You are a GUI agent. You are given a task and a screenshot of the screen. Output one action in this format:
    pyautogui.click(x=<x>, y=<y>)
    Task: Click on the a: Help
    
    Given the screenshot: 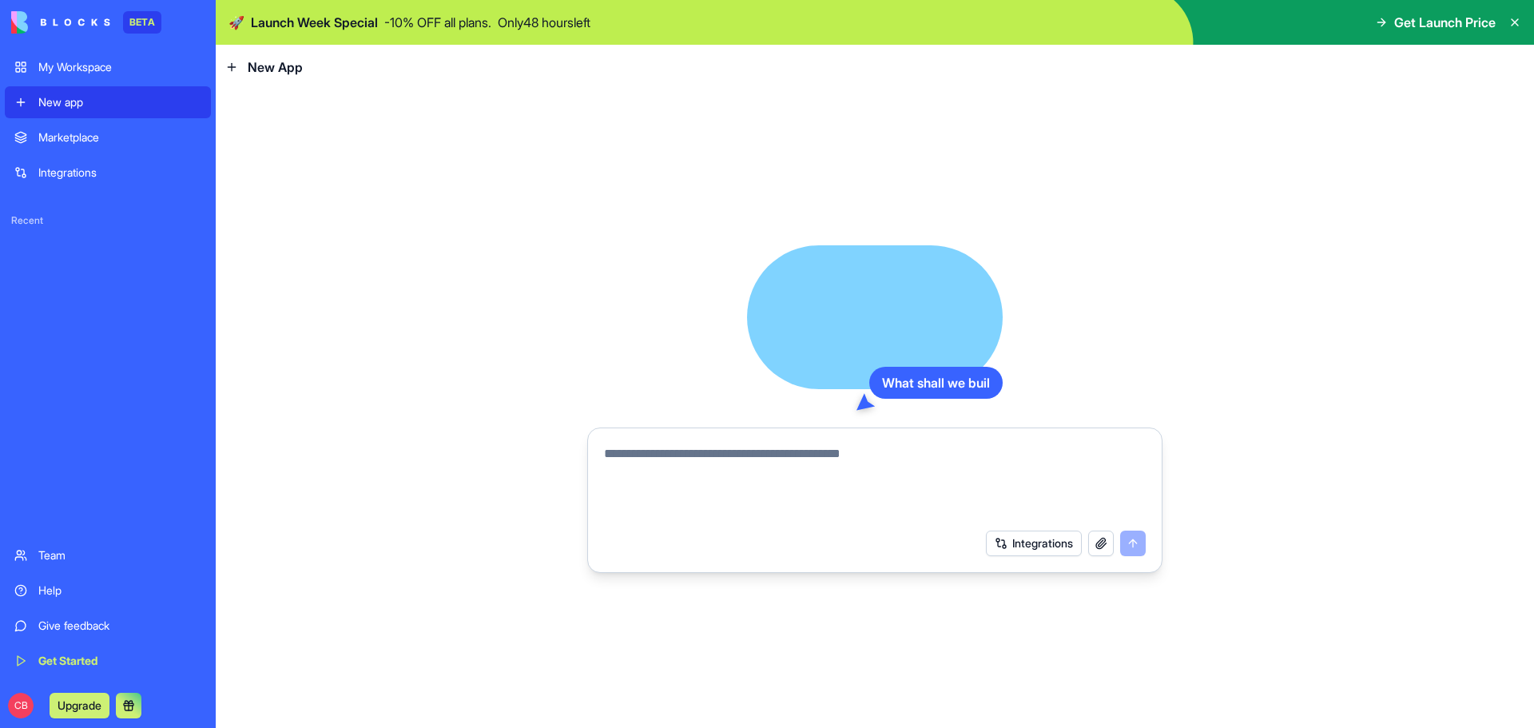 What is the action you would take?
    pyautogui.click(x=108, y=591)
    